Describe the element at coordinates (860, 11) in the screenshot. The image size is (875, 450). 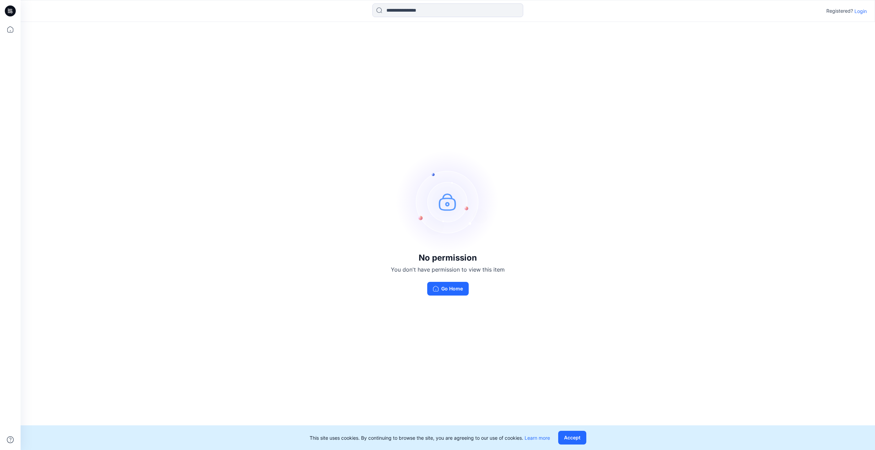
I see `p: Login` at that location.